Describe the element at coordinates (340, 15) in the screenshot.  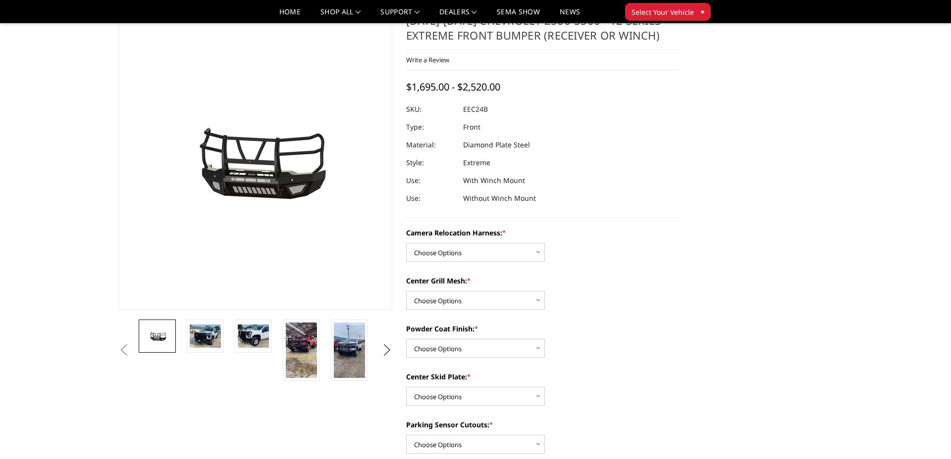
I see `a: shop all` at that location.